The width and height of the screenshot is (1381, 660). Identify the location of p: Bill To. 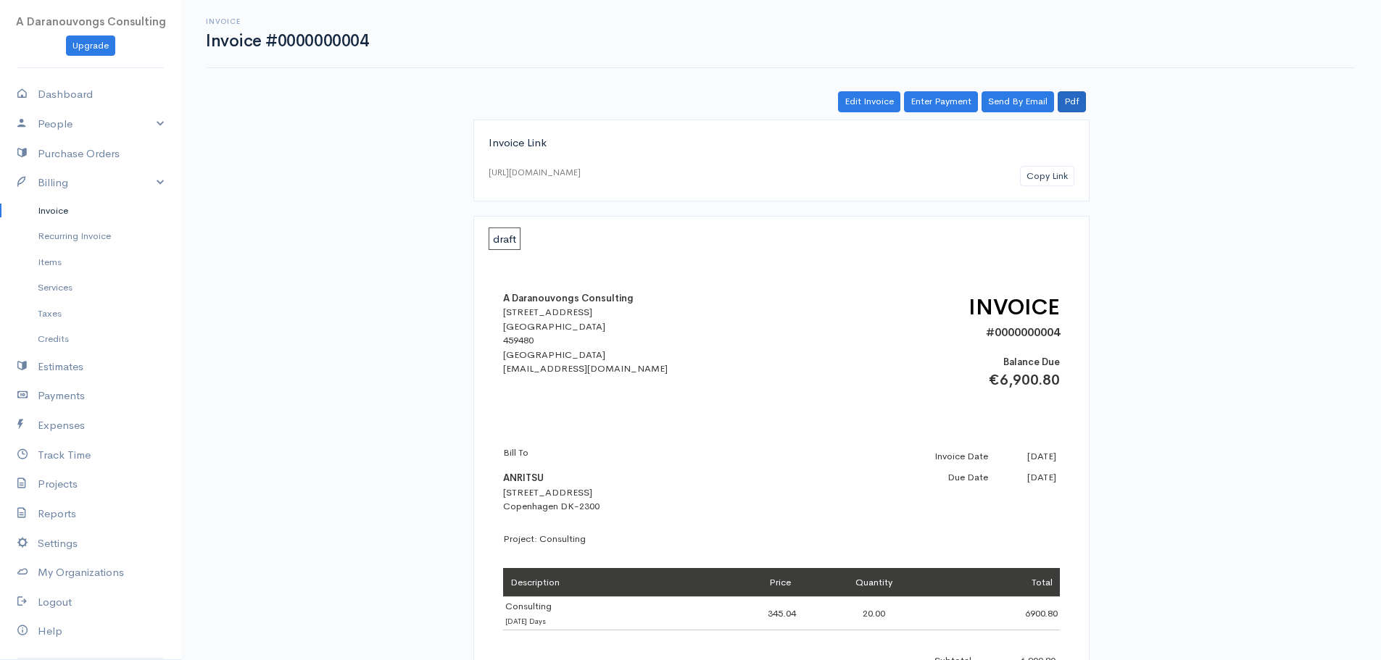
(630, 453).